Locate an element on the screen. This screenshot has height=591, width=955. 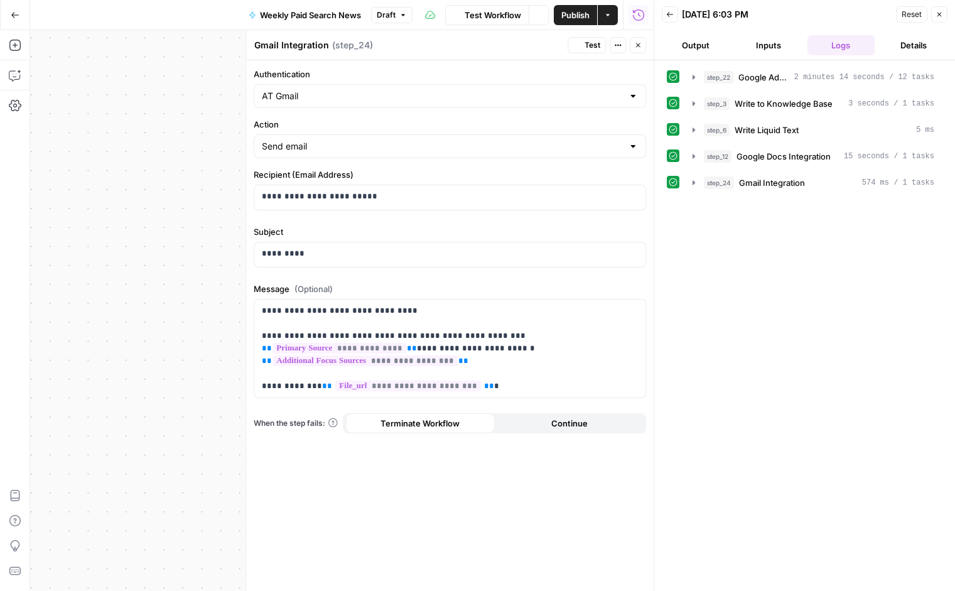
button: Logs is located at coordinates (842, 45).